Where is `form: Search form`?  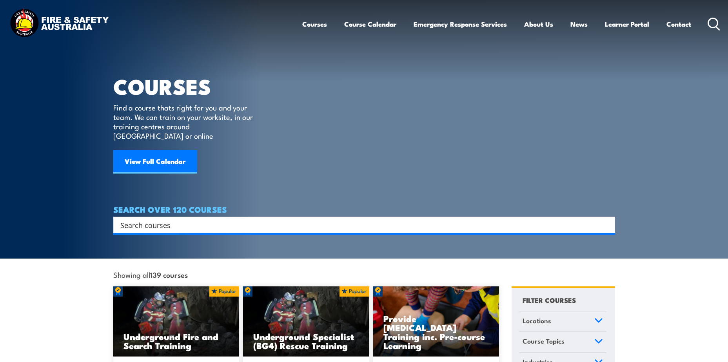 form: Search form is located at coordinates (361, 225).